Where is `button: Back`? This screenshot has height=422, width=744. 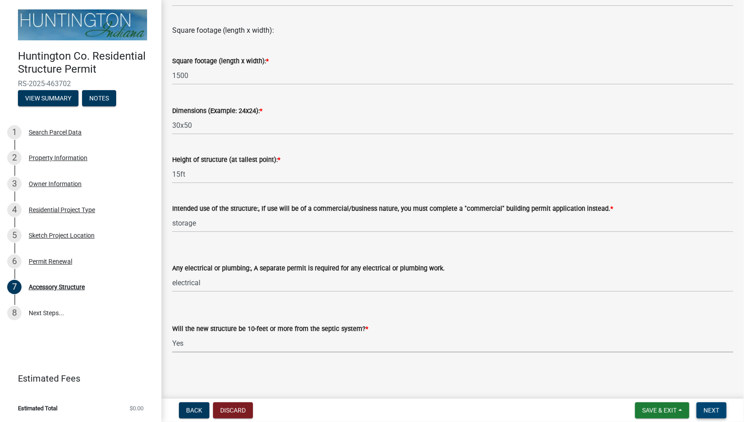
button: Back is located at coordinates (194, 410).